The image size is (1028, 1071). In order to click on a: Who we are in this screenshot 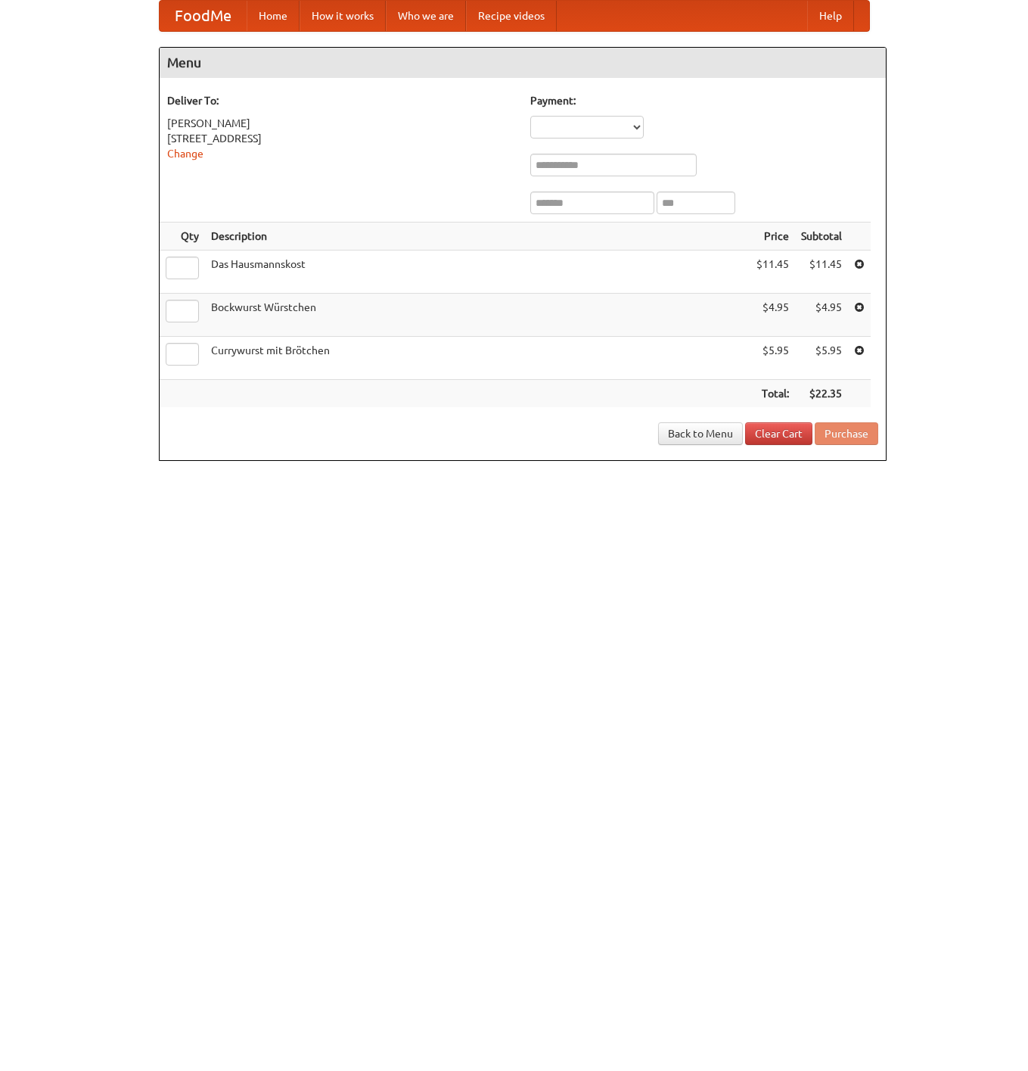, I will do `click(426, 16)`.